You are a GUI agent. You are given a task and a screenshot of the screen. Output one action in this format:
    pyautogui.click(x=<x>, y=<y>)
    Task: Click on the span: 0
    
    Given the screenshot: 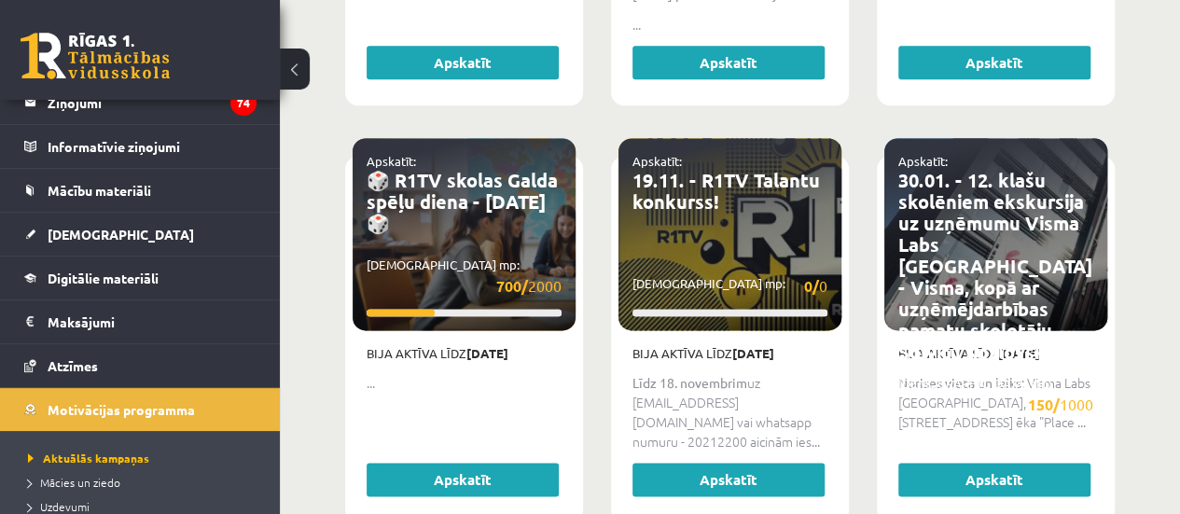 What is the action you would take?
    pyautogui.click(x=816, y=286)
    